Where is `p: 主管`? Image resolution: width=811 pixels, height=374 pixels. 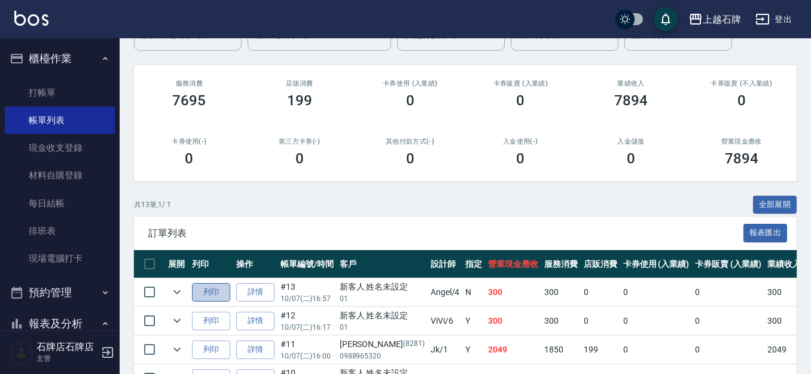 p: 主管 is located at coordinates (67, 358).